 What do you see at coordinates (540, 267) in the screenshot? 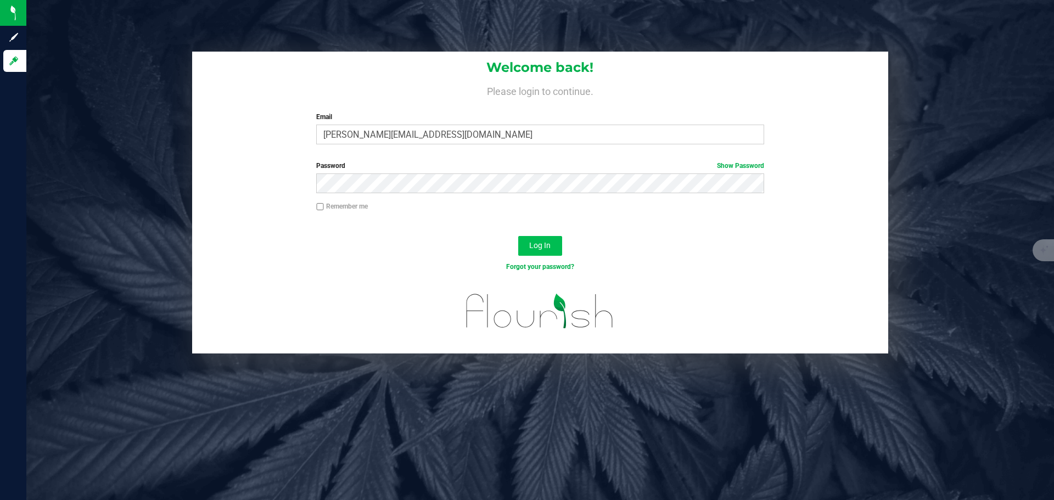
I see `a: Forgot your password?` at bounding box center [540, 267].